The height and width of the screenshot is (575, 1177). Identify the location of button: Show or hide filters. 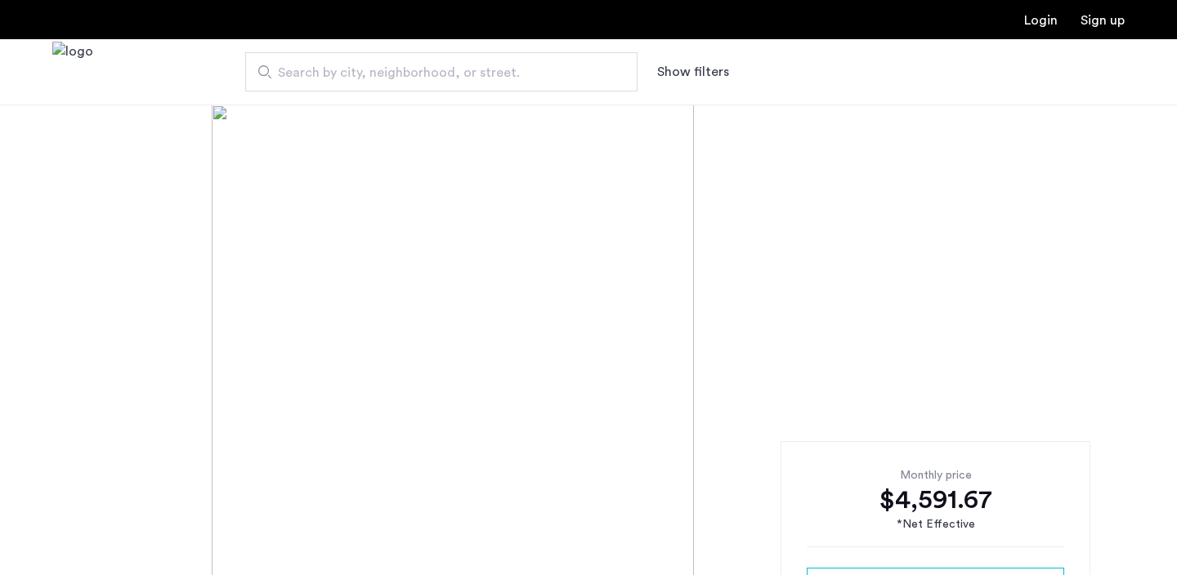
(693, 72).